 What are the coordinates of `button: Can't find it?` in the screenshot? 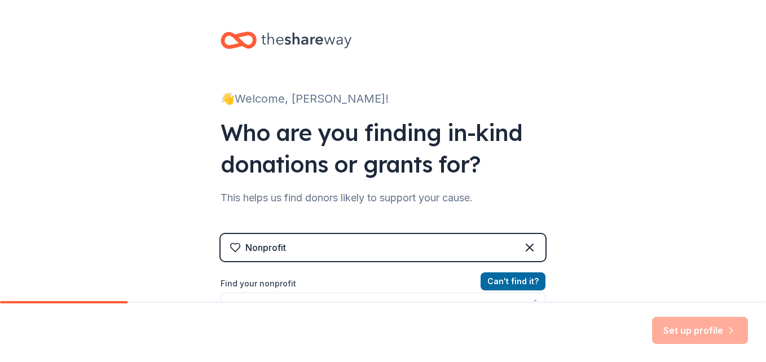 It's located at (513, 281).